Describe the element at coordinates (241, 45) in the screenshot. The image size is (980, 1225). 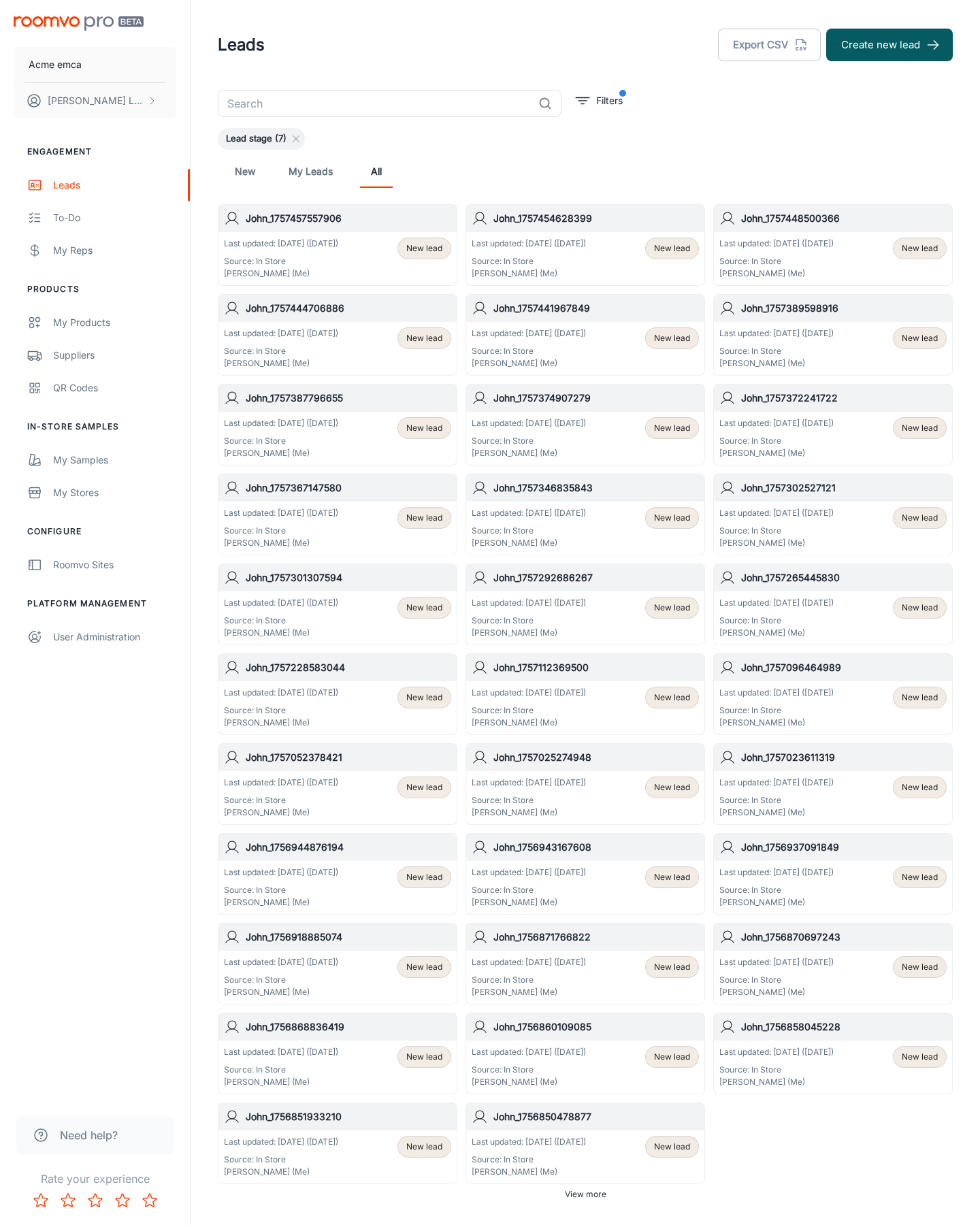
I see `h1: Leads` at that location.